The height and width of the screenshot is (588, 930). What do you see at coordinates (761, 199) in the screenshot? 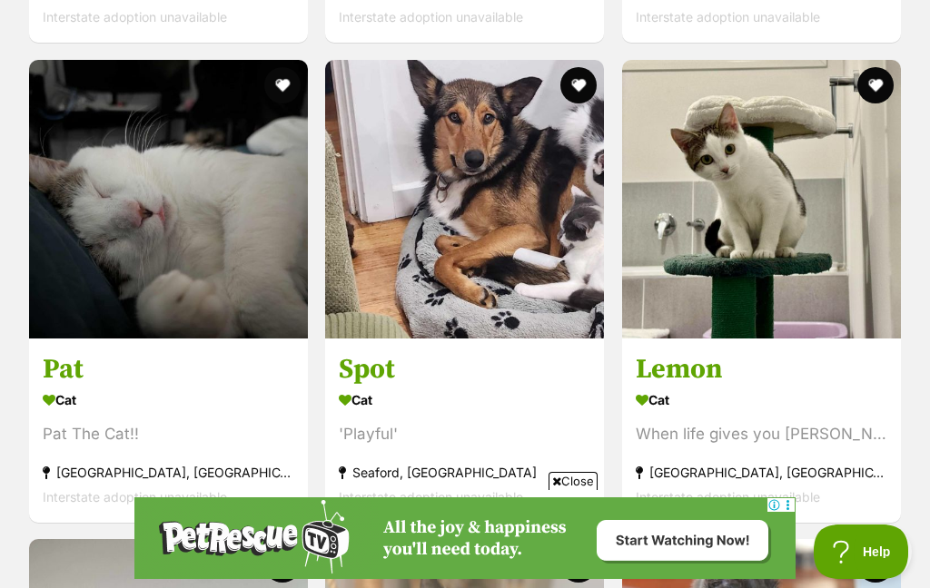
I see `img: Lemon` at bounding box center [761, 199].